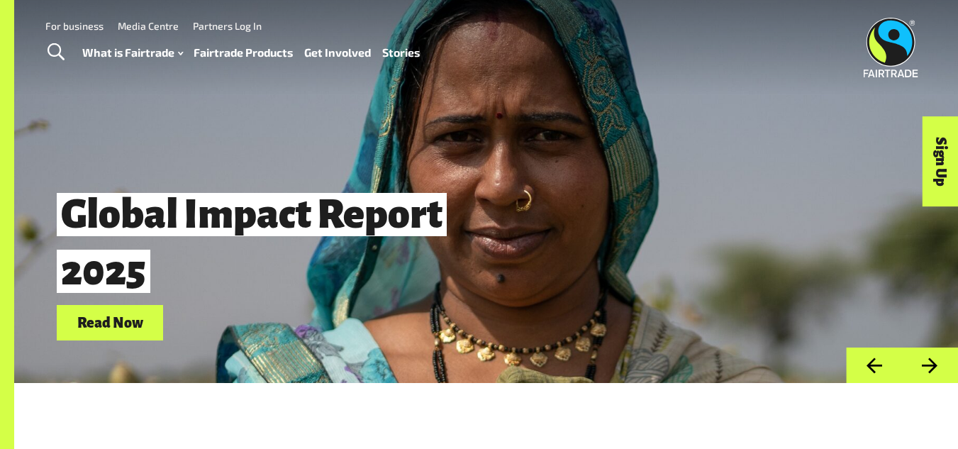  Describe the element at coordinates (401, 52) in the screenshot. I see `a: Stories` at that location.